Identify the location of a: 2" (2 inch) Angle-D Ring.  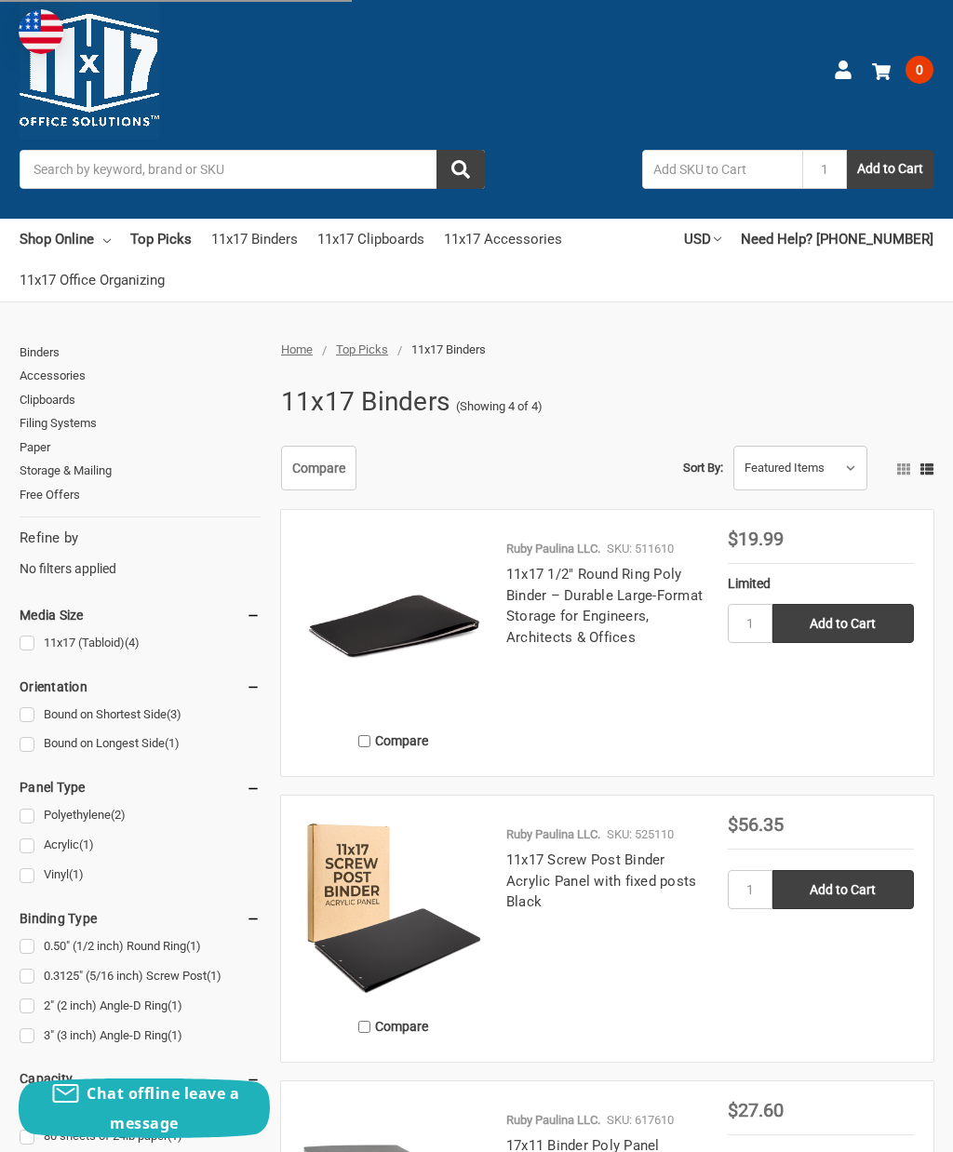
(140, 1006).